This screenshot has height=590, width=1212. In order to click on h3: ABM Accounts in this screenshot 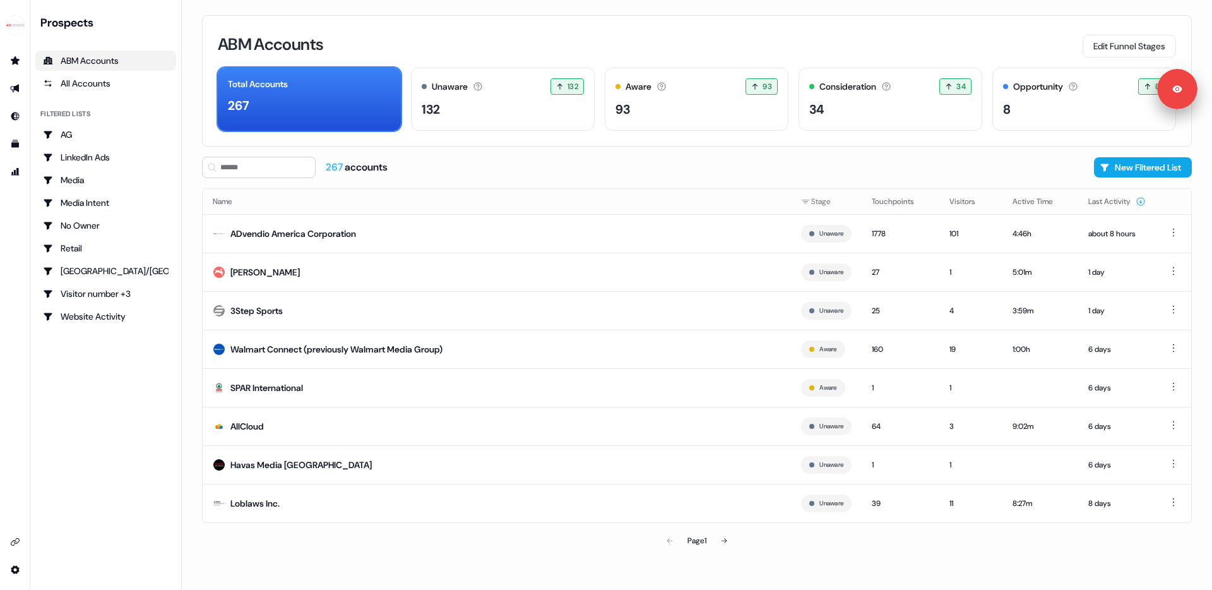, I will do `click(270, 44)`.